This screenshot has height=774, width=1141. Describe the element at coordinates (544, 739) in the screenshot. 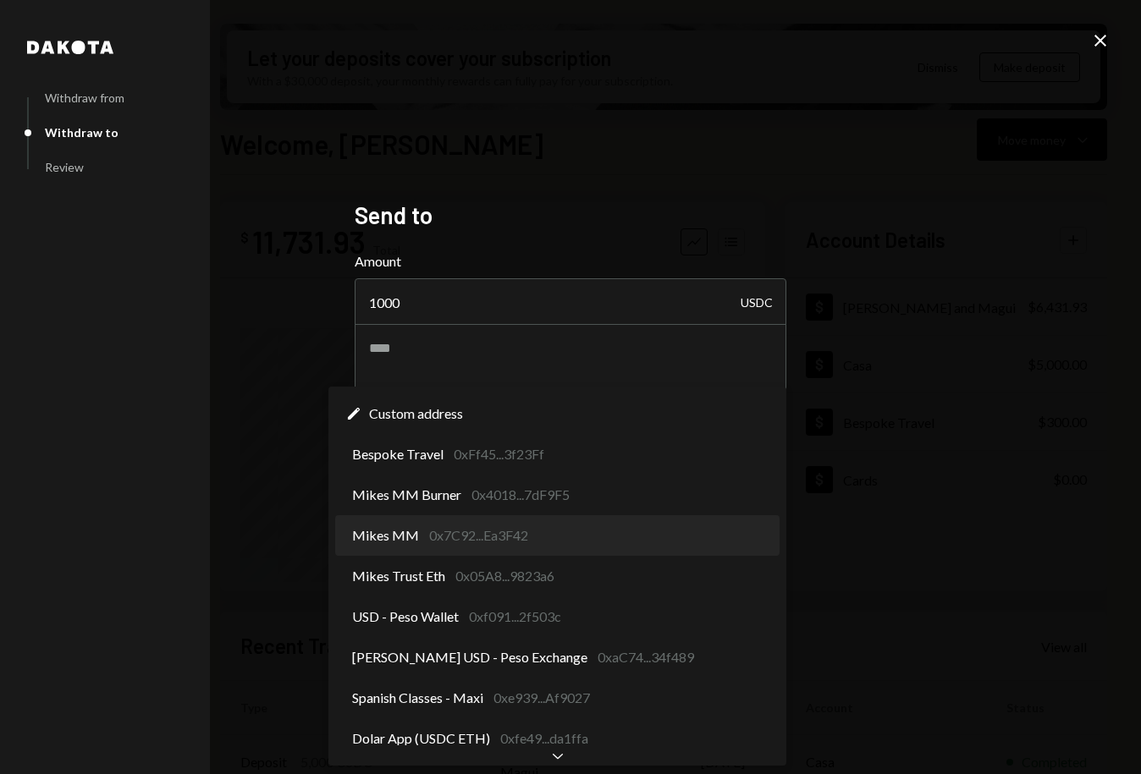

I see `div: 0xfe49...da1ffa` at that location.